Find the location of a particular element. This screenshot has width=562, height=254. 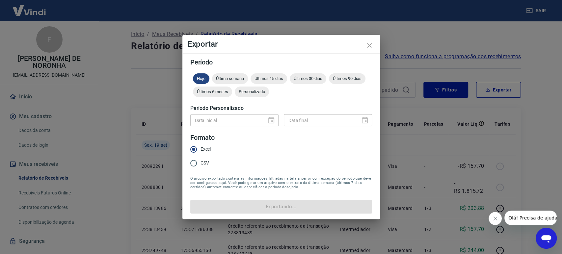

span: Olá! Precisa de ajuda? is located at coordinates (30, 7).